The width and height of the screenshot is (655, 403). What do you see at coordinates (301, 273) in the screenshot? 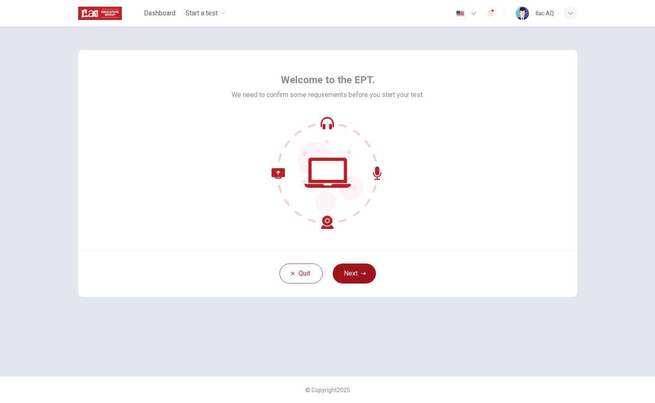
I see `button: Quit` at bounding box center [301, 273].